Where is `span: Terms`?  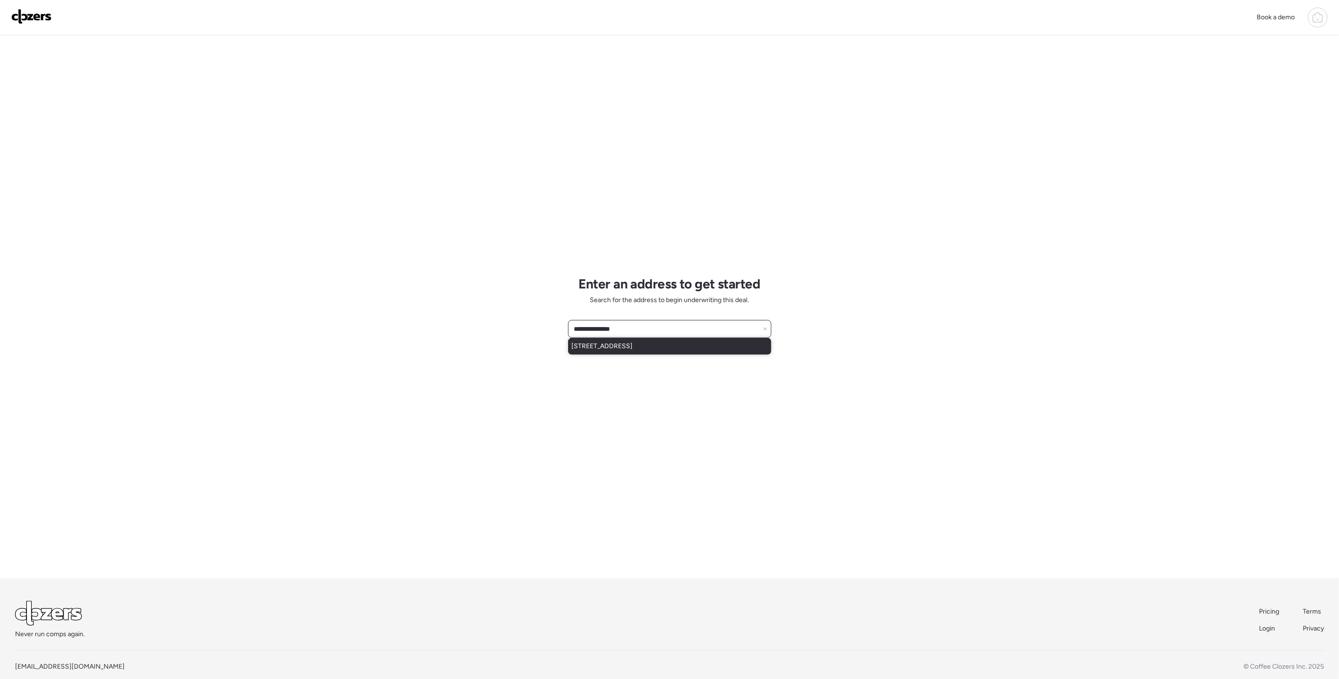
span: Terms is located at coordinates (1312, 612).